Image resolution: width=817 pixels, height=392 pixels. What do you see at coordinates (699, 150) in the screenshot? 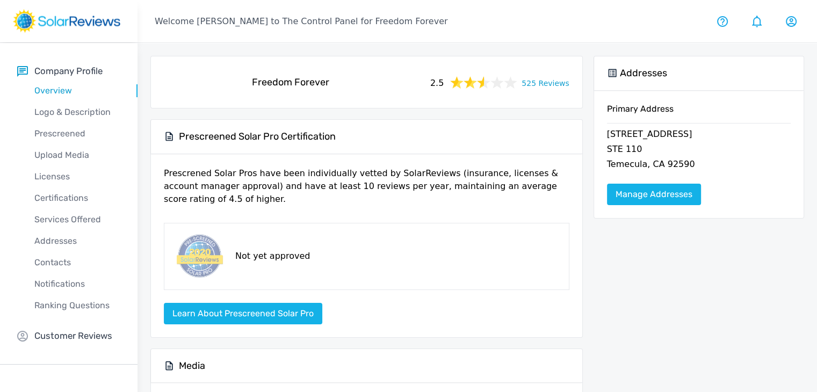
I see `p: STE 110` at bounding box center [699, 150].